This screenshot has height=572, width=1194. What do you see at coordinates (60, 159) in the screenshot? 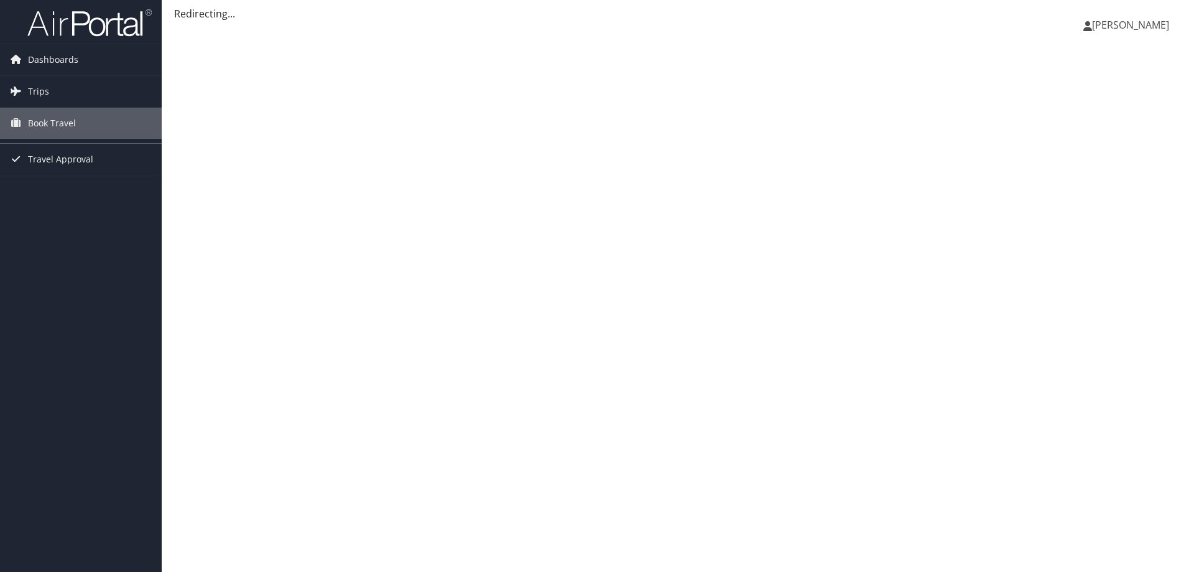
I see `span: Travel Approval` at bounding box center [60, 159].